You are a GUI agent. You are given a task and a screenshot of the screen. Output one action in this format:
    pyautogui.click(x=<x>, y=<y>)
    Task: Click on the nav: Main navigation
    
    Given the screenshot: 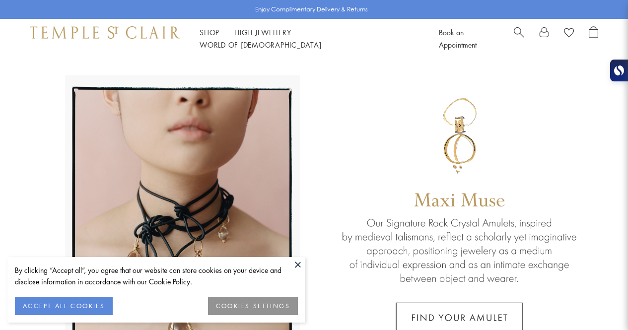 What is the action you would take?
    pyautogui.click(x=308, y=39)
    